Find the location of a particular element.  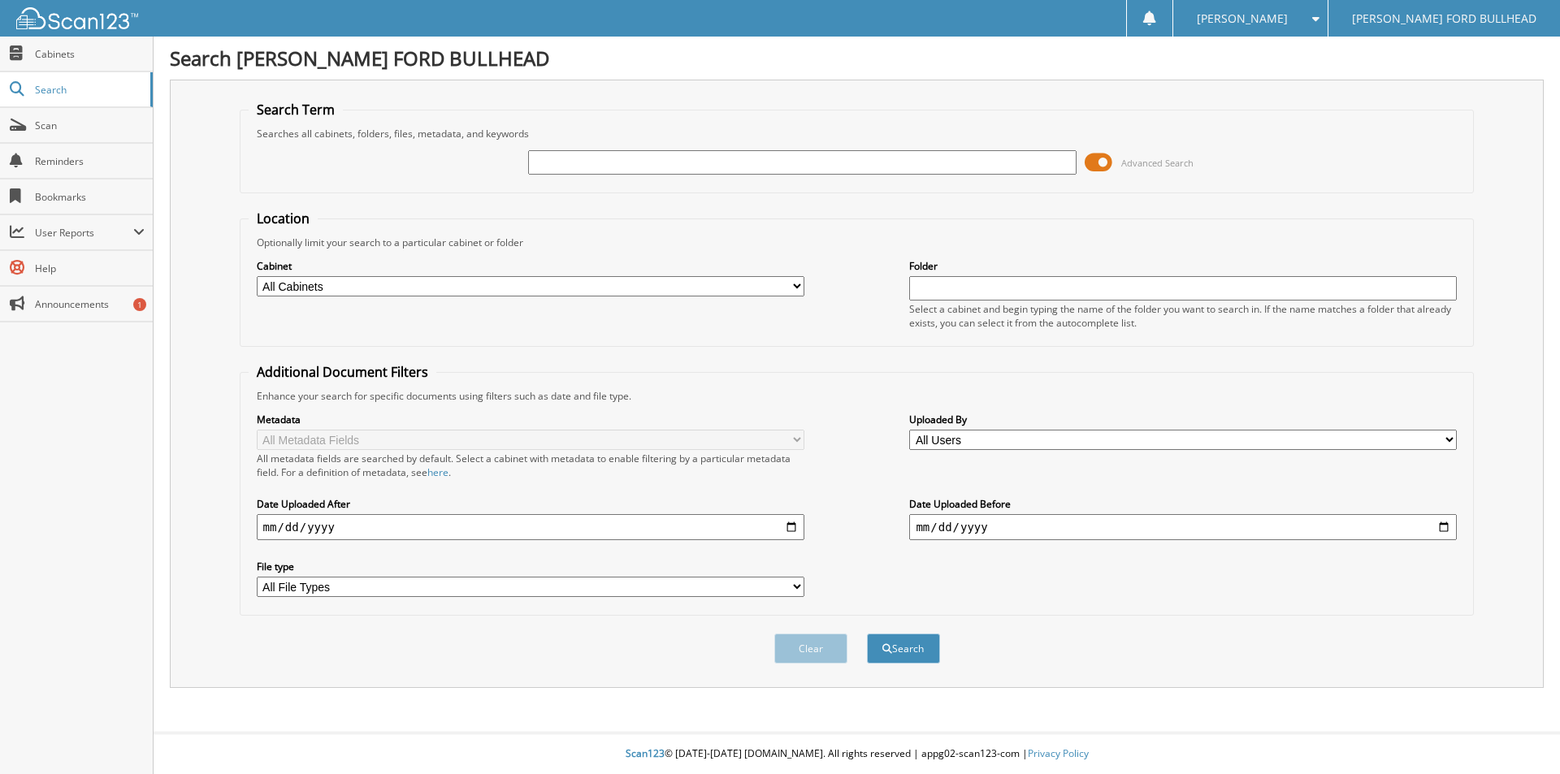

label: Date Uploaded After is located at coordinates (530, 504).